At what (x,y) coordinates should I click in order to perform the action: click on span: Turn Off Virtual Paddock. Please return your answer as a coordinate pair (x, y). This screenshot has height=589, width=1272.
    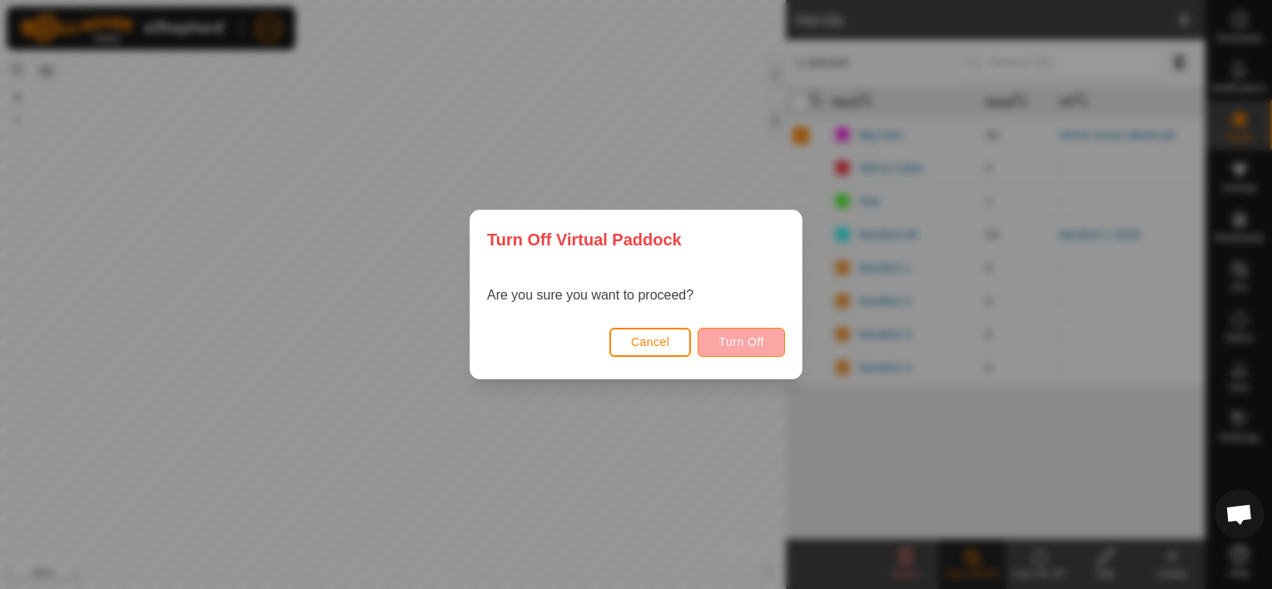
    Looking at the image, I should click on (584, 240).